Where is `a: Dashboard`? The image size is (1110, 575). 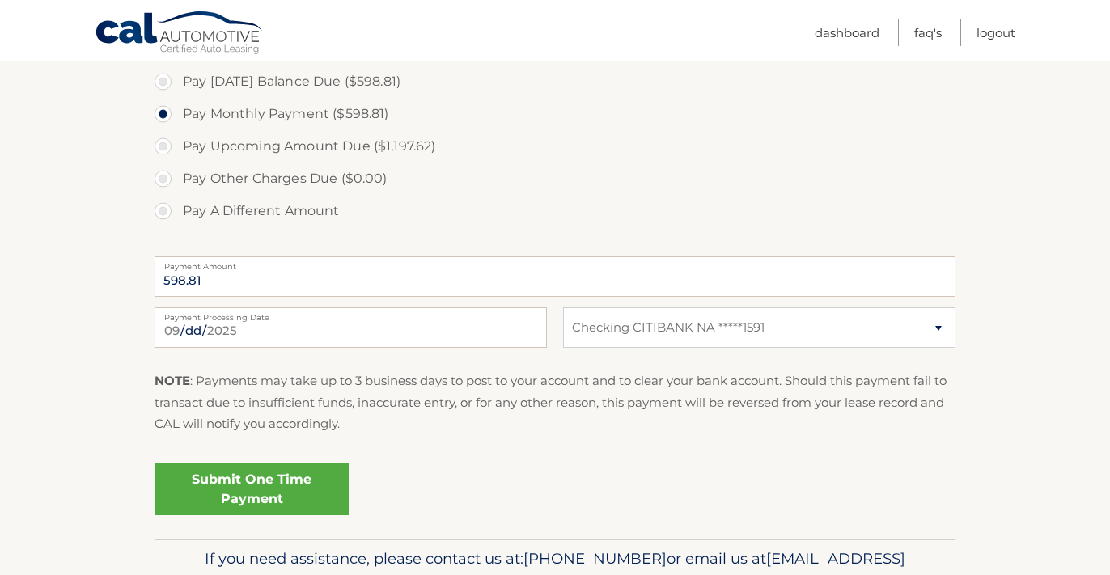
a: Dashboard is located at coordinates (847, 32).